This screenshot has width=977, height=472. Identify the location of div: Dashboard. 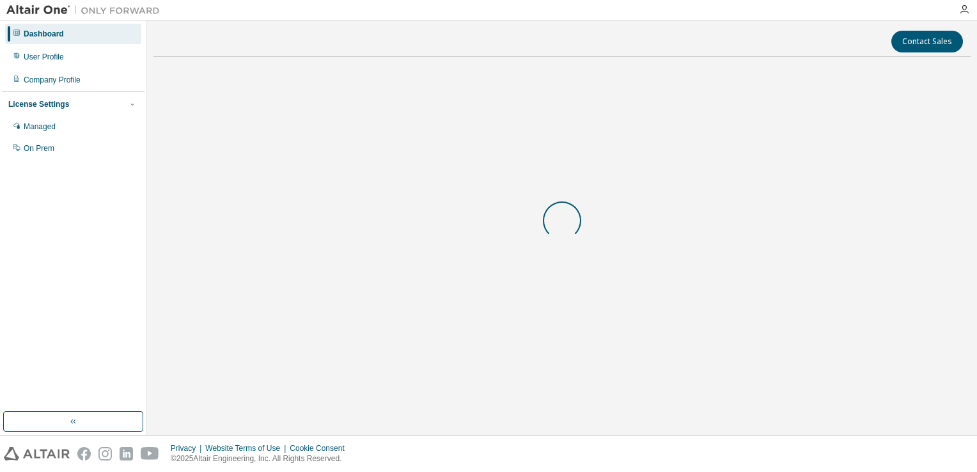
(43, 34).